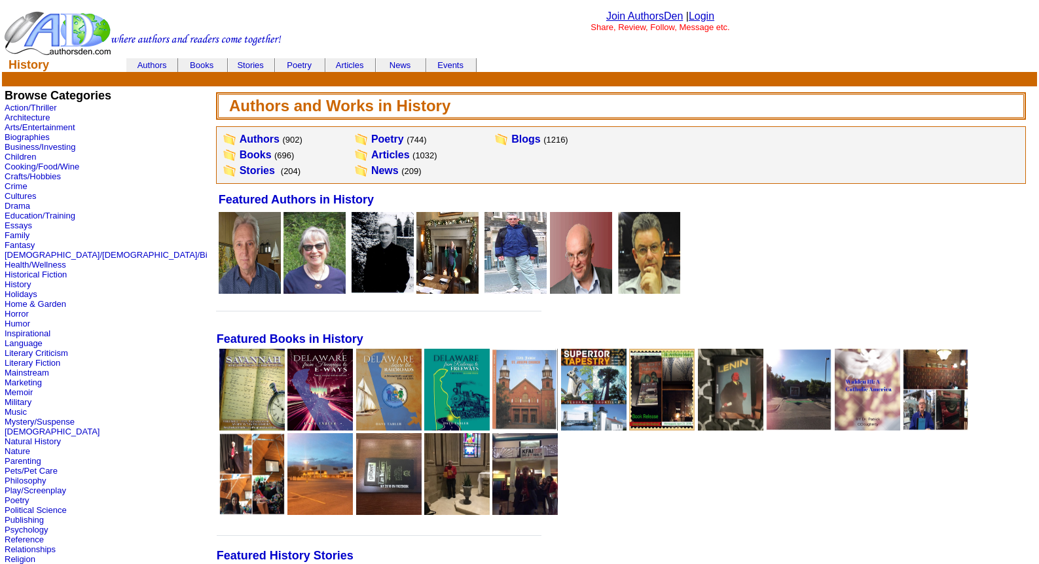 The width and height of the screenshot is (1039, 564). I want to click on a: Nature, so click(17, 451).